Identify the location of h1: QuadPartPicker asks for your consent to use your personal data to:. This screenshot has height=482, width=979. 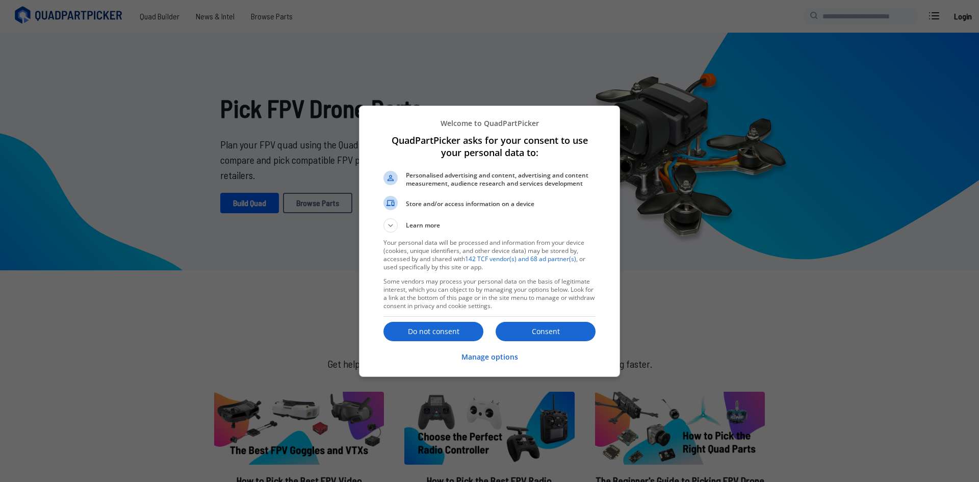
(490, 146).